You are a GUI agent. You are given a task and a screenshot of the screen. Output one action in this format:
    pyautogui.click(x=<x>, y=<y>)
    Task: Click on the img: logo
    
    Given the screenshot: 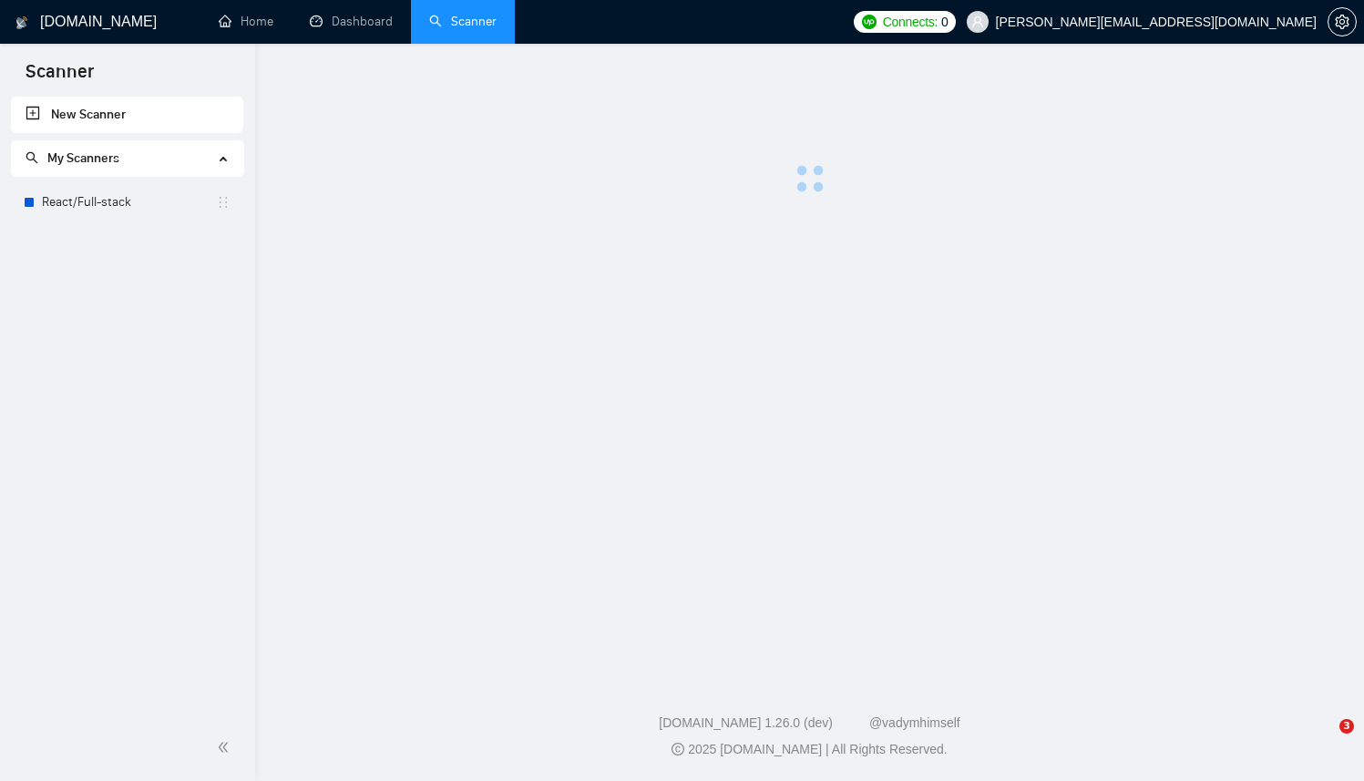 What is the action you would take?
    pyautogui.click(x=22, y=23)
    